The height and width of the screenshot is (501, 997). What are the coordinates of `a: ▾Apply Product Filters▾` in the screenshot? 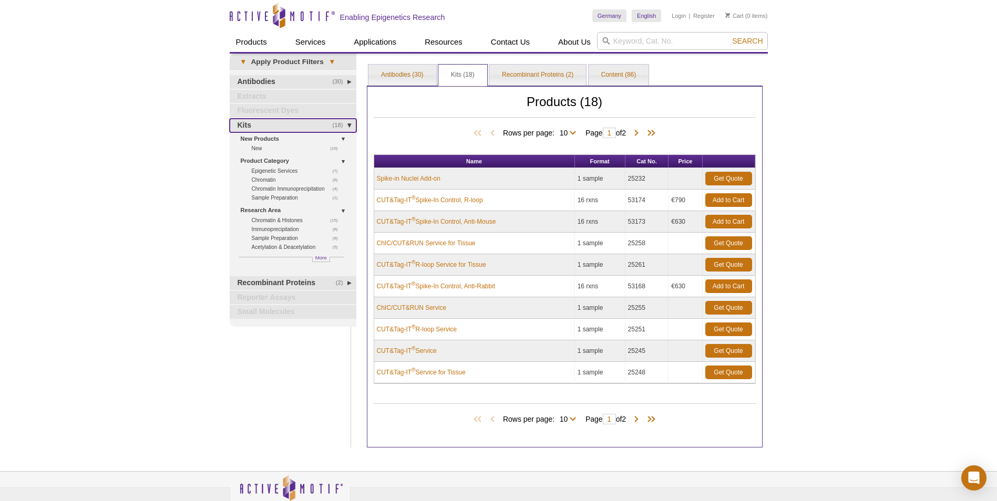 It's located at (293, 62).